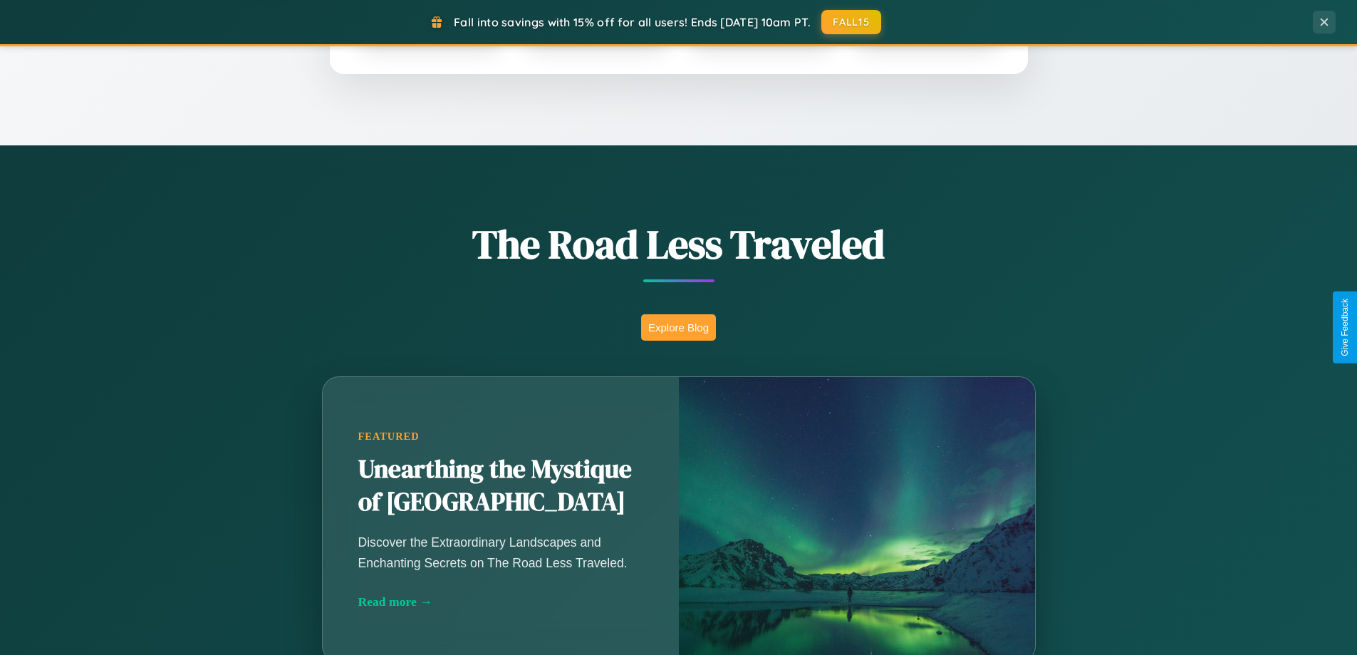 The image size is (1357, 655). Describe the element at coordinates (678, 327) in the screenshot. I see `button: Explore Blog` at that location.